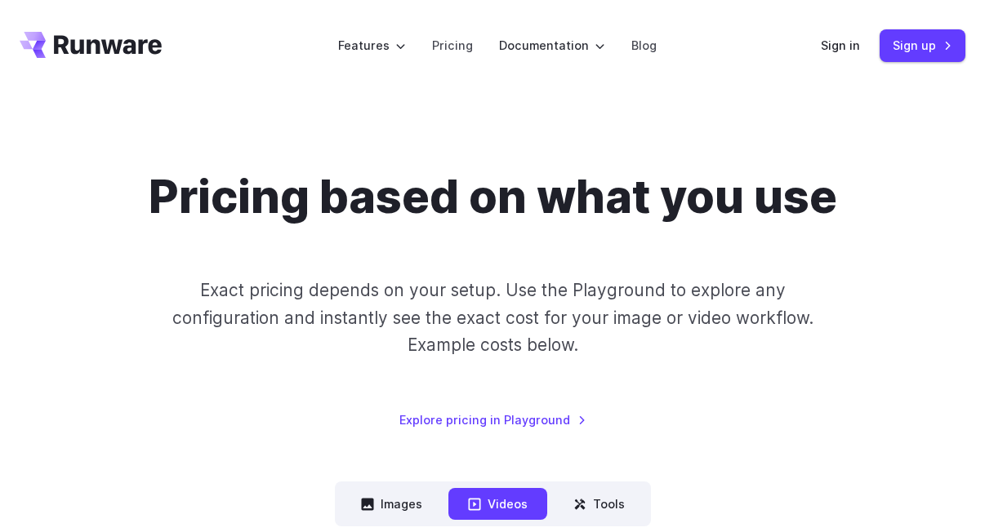 This screenshot has width=985, height=532. I want to click on button: Tools, so click(599, 504).